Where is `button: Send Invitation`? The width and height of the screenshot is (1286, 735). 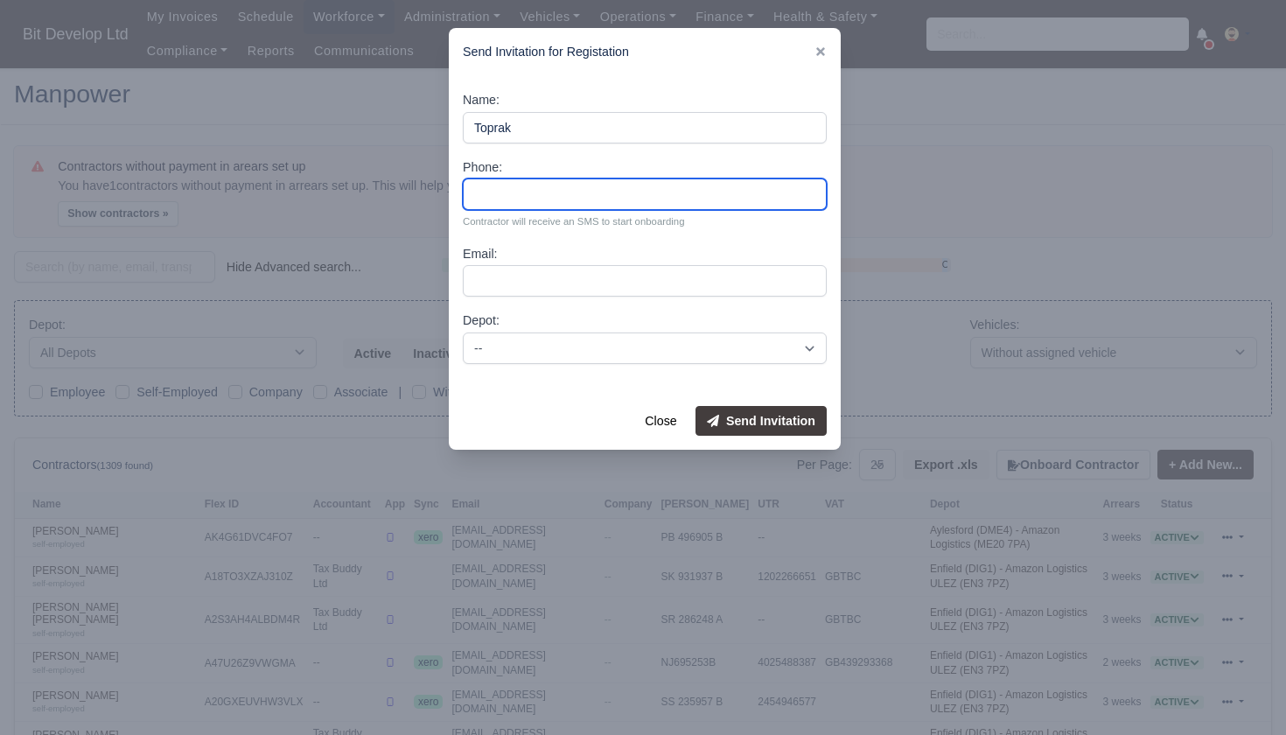 button: Send Invitation is located at coordinates (761, 421).